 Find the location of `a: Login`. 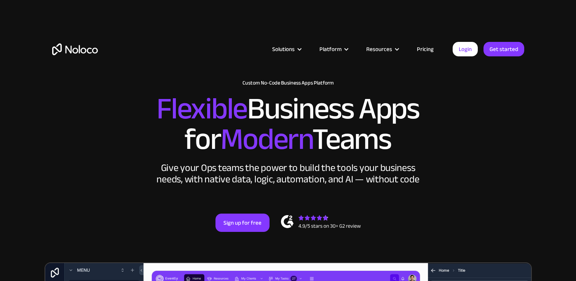

a: Login is located at coordinates (466, 49).